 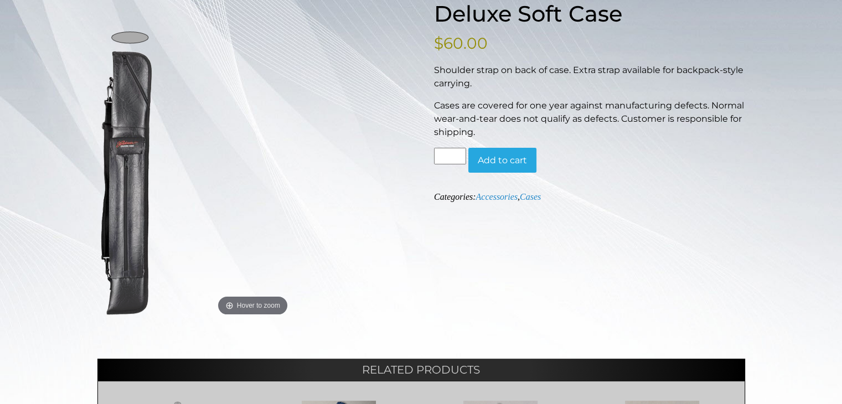 What do you see at coordinates (460, 43) in the screenshot?
I see `bdi: 60.00` at bounding box center [460, 43].